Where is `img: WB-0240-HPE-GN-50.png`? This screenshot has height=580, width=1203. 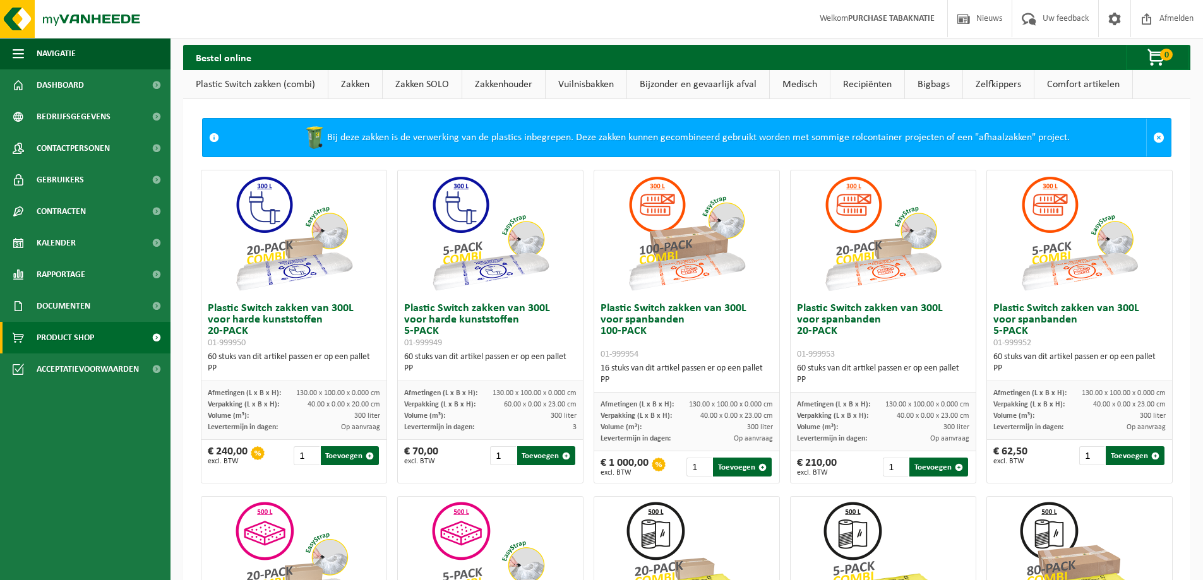 img: WB-0240-HPE-GN-50.png is located at coordinates (315, 138).